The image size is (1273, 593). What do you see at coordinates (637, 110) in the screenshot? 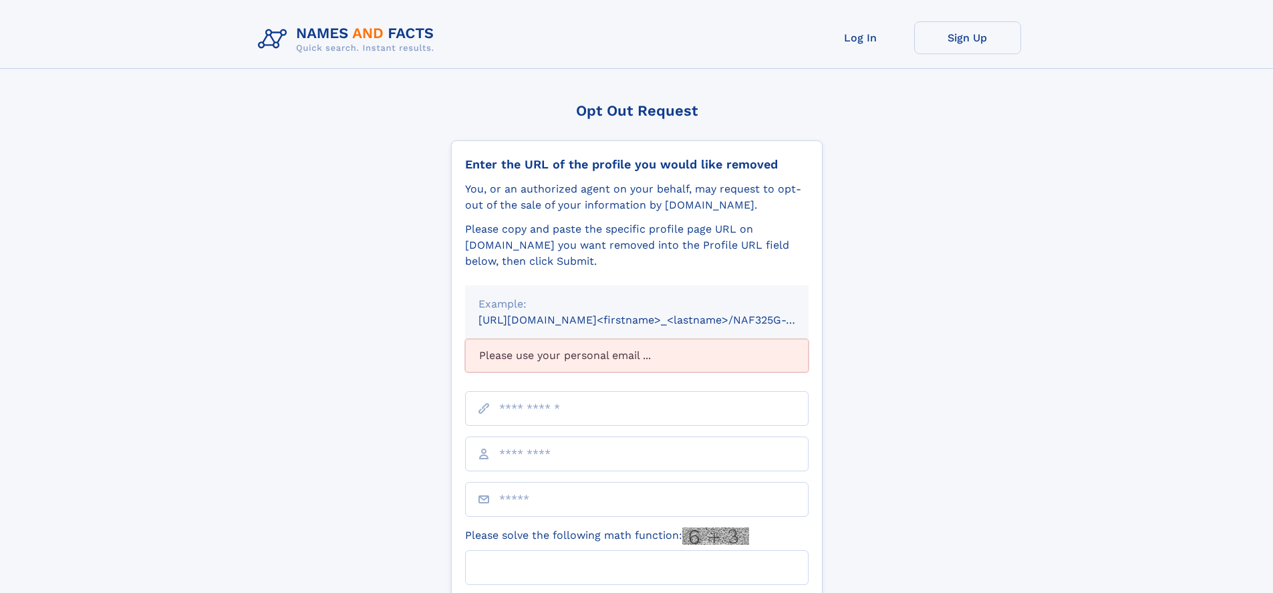
I see `div: Opt Out Request` at bounding box center [637, 110].